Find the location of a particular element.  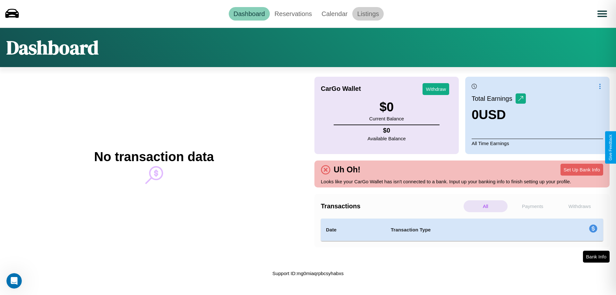

p: All is located at coordinates (485, 206).